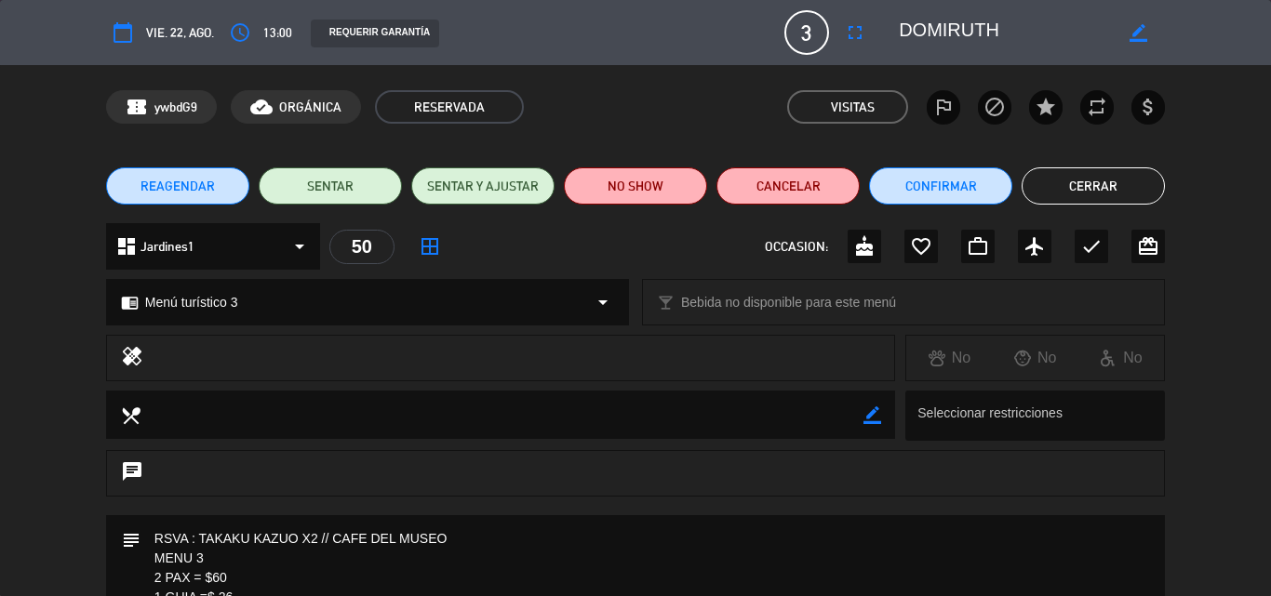 Image resolution: width=1271 pixels, height=596 pixels. Describe the element at coordinates (330, 186) in the screenshot. I see `button: SENTAR` at that location.